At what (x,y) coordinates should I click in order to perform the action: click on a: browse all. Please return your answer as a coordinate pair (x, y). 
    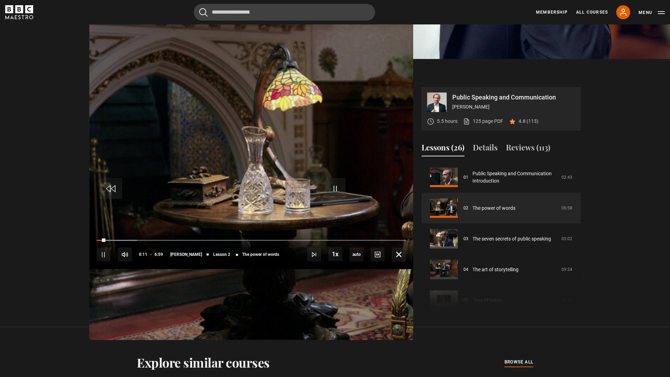
    Looking at the image, I should click on (519, 362).